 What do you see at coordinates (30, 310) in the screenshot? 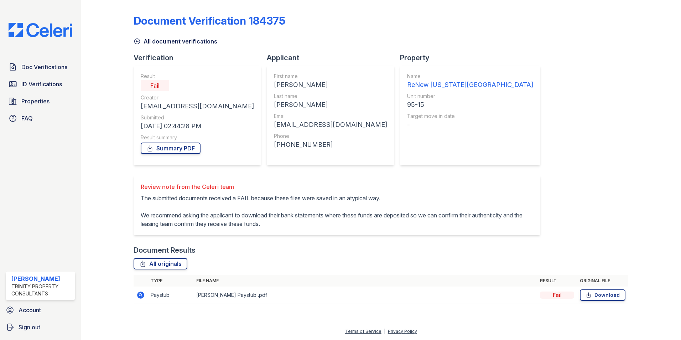
I see `span: Account` at bounding box center [30, 310].